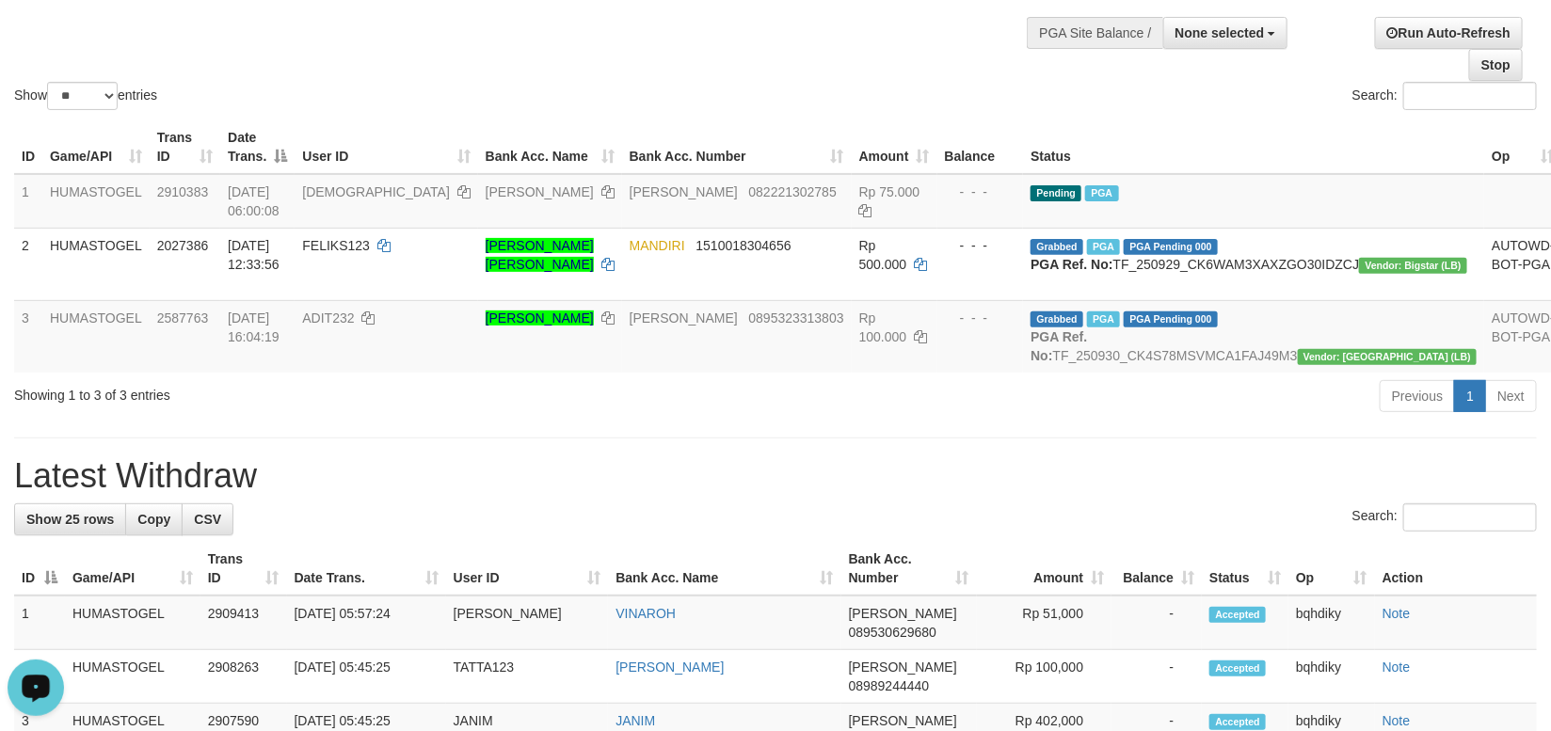 This screenshot has width=1551, height=731. Describe the element at coordinates (183, 192) in the screenshot. I see `span: 2910383` at that location.